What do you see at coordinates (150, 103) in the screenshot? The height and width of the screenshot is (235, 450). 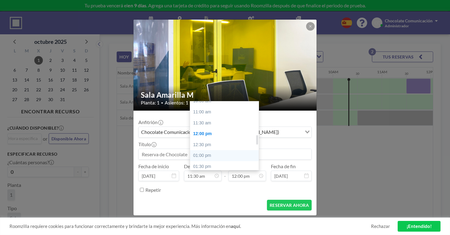 I see `span: Planta: 1` at bounding box center [150, 103].